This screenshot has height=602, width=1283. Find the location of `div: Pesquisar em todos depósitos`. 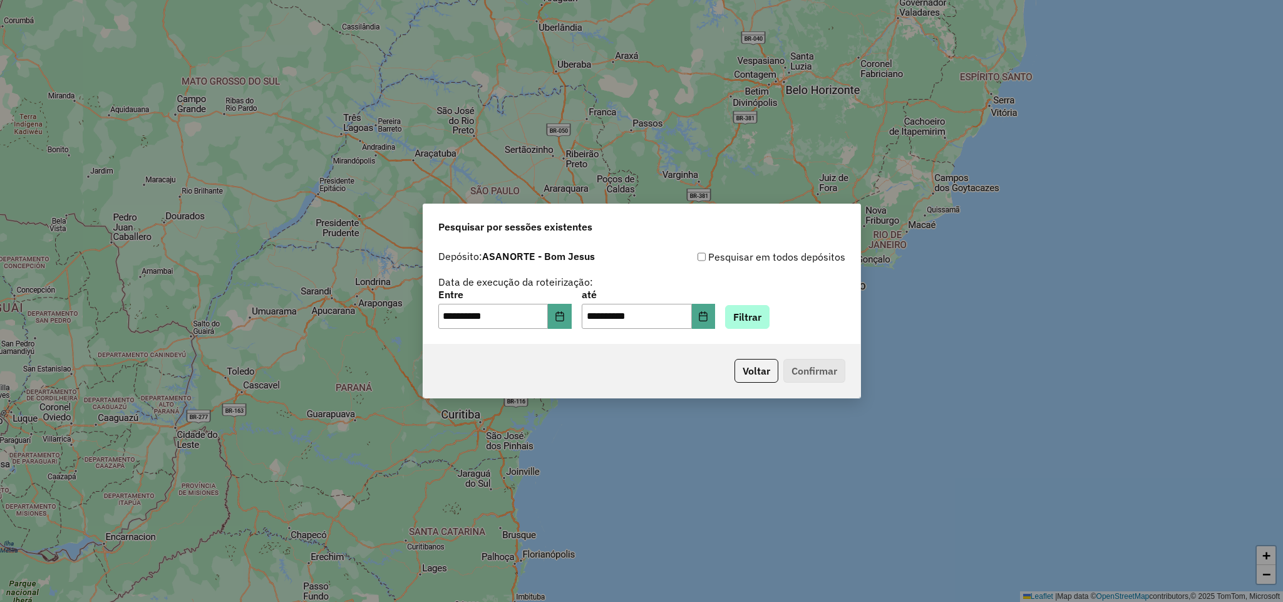

div: Pesquisar em todos depósitos is located at coordinates (743, 257).